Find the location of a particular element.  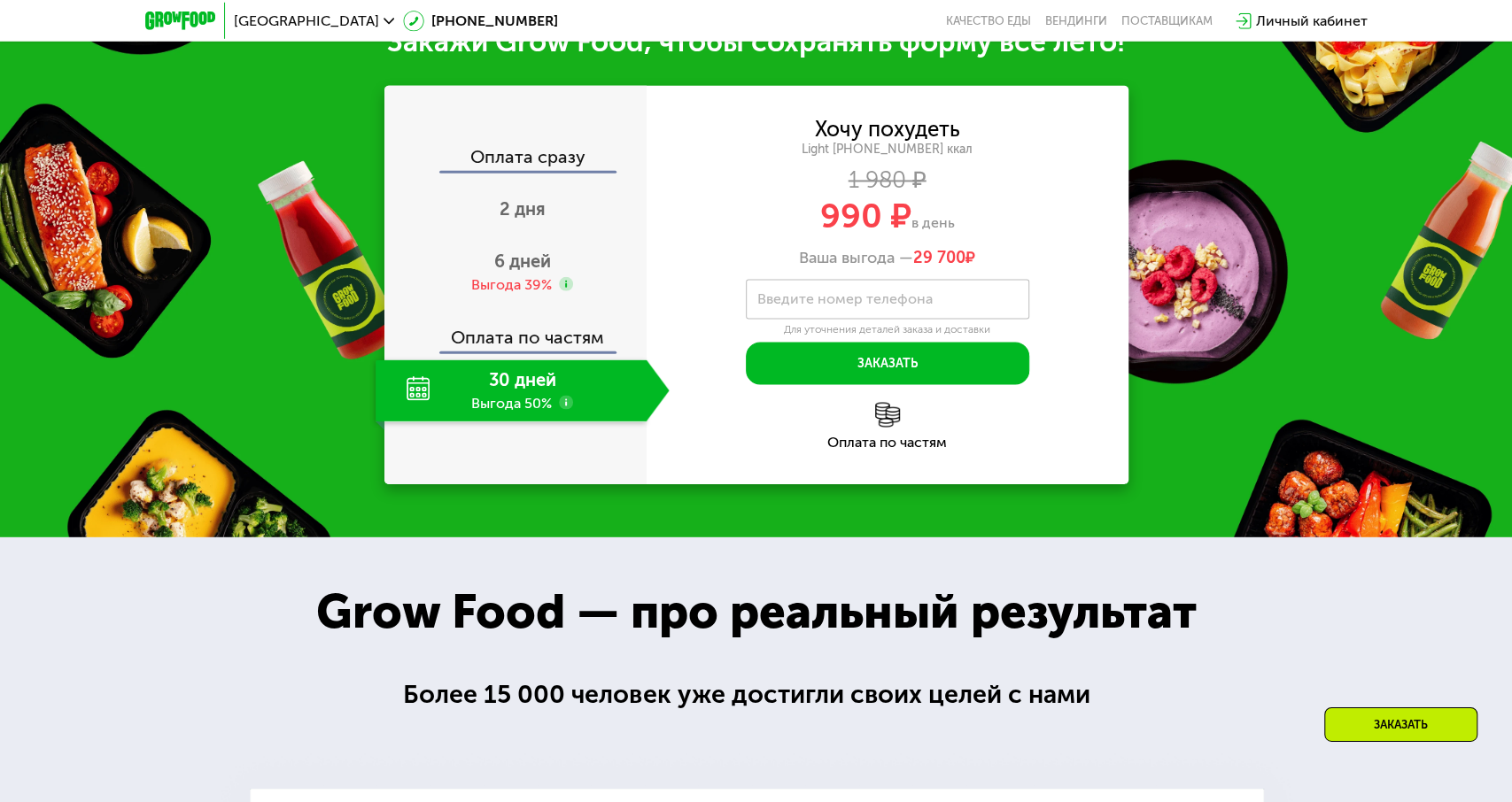

span: 990 ₽ is located at coordinates (865, 217).